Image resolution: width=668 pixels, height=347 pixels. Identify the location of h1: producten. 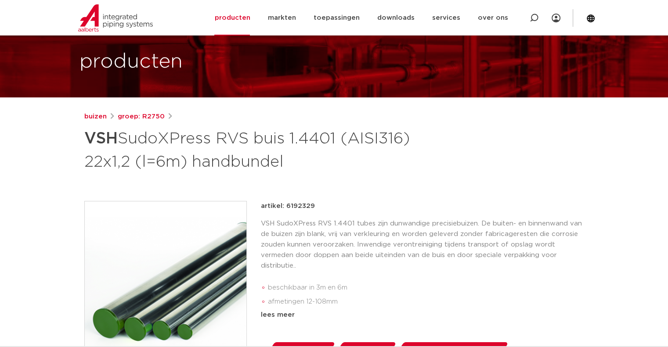
(131, 62).